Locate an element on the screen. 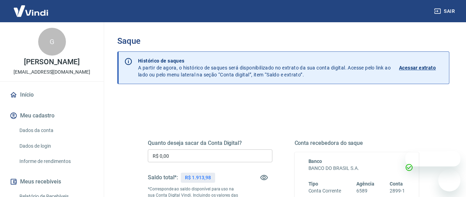  p: A partir de agora, o histórico de saques será disponibilizado no extrato da sua conta digital. Ac... is located at coordinates (264, 68).